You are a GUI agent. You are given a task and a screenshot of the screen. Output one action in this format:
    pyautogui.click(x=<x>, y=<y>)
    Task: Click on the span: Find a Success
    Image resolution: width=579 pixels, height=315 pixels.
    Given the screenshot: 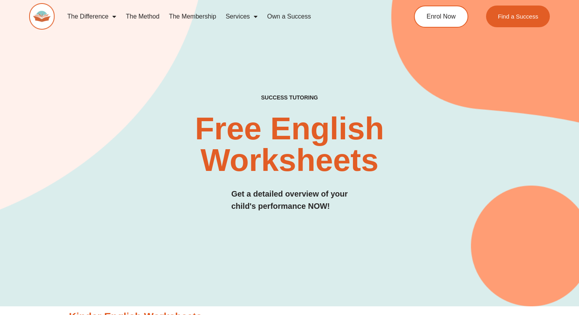 What is the action you would take?
    pyautogui.click(x=518, y=16)
    